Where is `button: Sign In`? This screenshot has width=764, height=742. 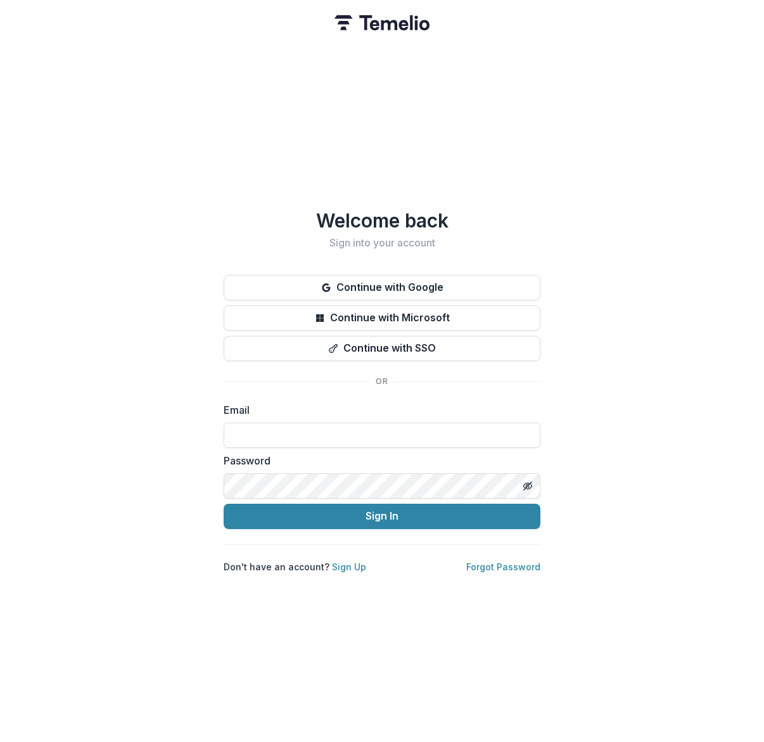 button: Sign In is located at coordinates (382, 517).